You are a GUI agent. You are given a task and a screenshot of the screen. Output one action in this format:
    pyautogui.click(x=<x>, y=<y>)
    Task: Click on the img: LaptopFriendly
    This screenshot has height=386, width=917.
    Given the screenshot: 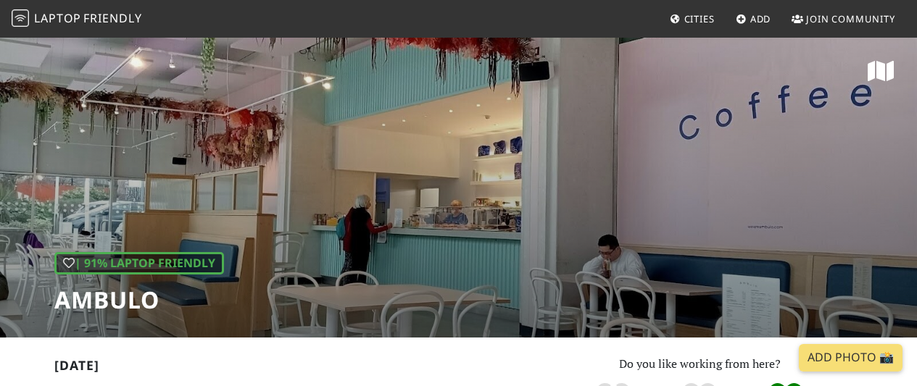 What is the action you would take?
    pyautogui.click(x=20, y=18)
    